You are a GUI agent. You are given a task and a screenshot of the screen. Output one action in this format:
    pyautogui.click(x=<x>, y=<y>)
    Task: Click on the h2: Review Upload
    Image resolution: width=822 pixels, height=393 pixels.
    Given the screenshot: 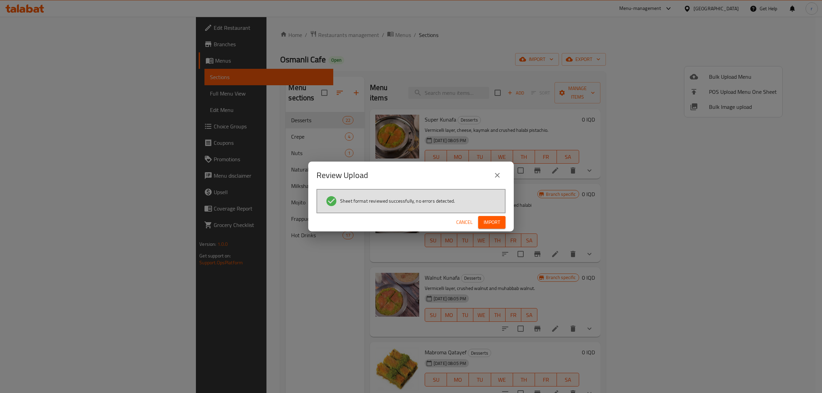 What is the action you would take?
    pyautogui.click(x=342, y=175)
    